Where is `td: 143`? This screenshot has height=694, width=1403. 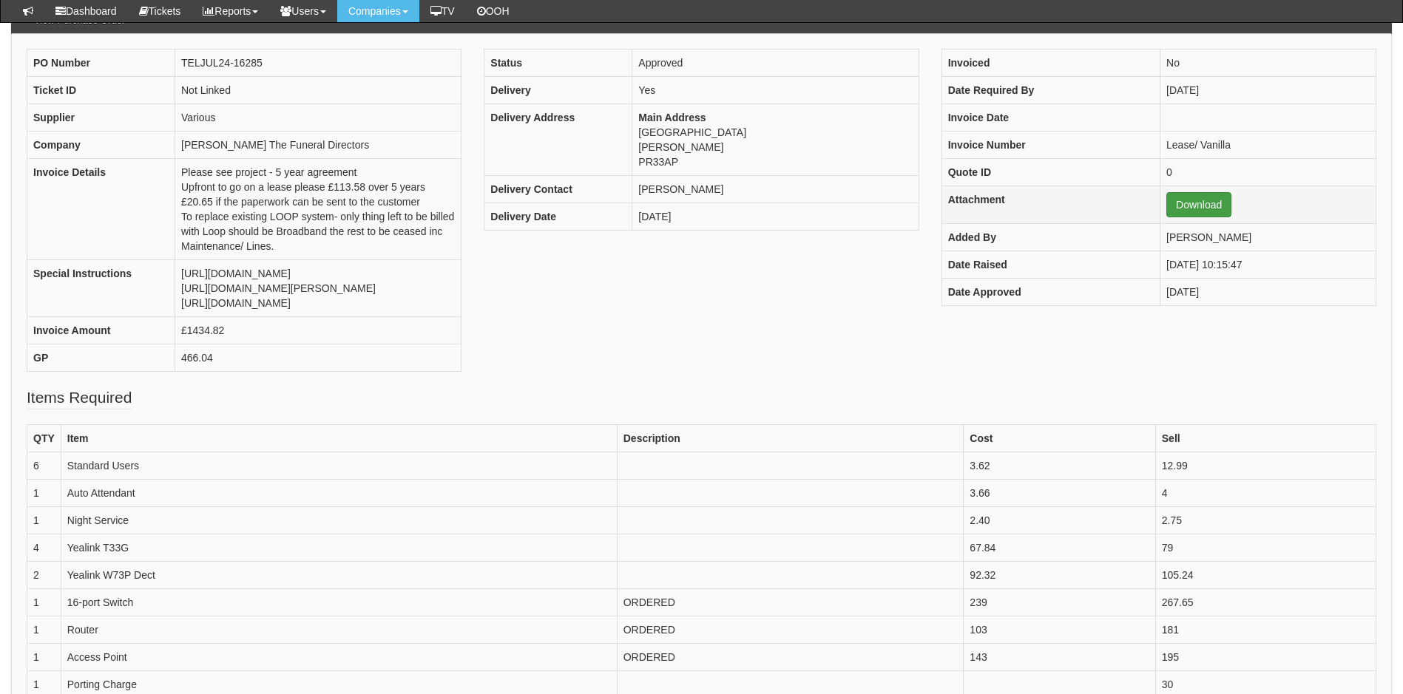 td: 143 is located at coordinates (1059, 657).